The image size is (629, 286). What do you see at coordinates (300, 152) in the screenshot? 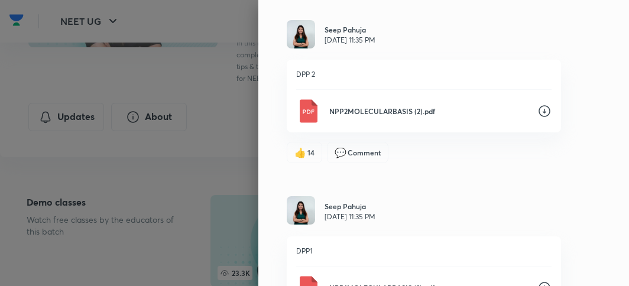
I see `span: like` at bounding box center [300, 152].